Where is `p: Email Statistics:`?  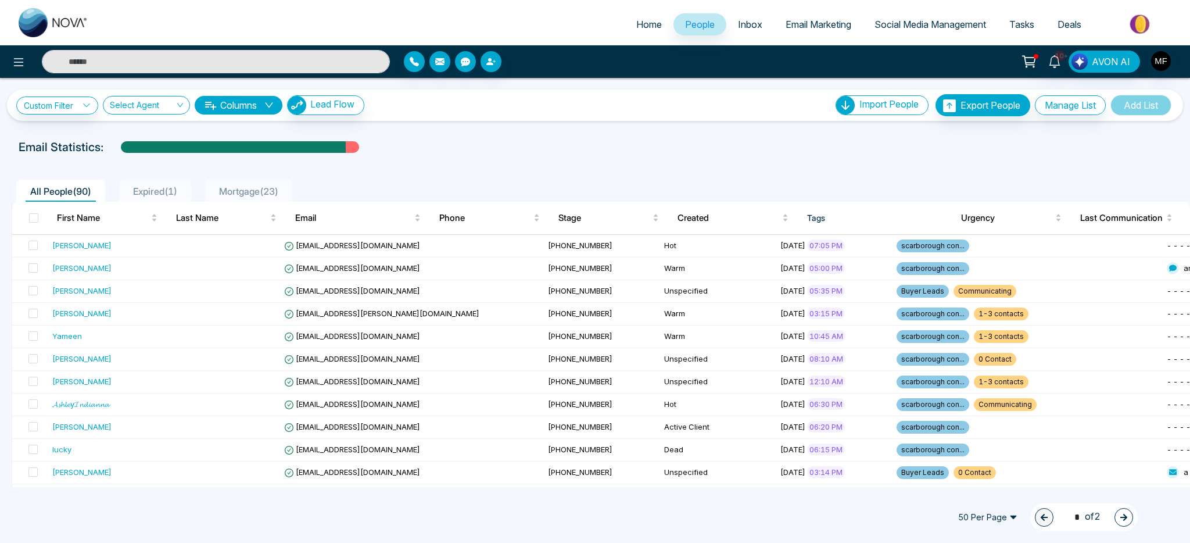
p: Email Statistics: is located at coordinates (61, 147).